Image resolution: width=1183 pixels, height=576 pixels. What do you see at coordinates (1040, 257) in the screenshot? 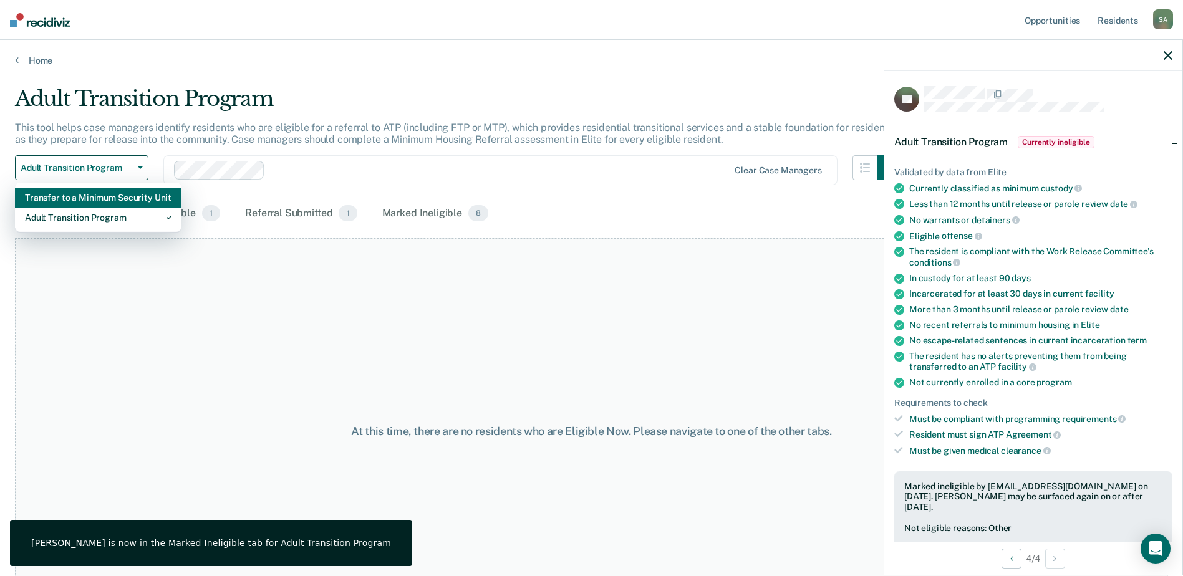
I see `div: The resident is compliant with the Work Release Committee's` at bounding box center [1040, 257].